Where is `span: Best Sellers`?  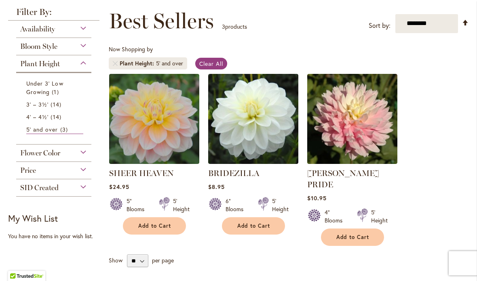
span: Best Sellers is located at coordinates (161, 21).